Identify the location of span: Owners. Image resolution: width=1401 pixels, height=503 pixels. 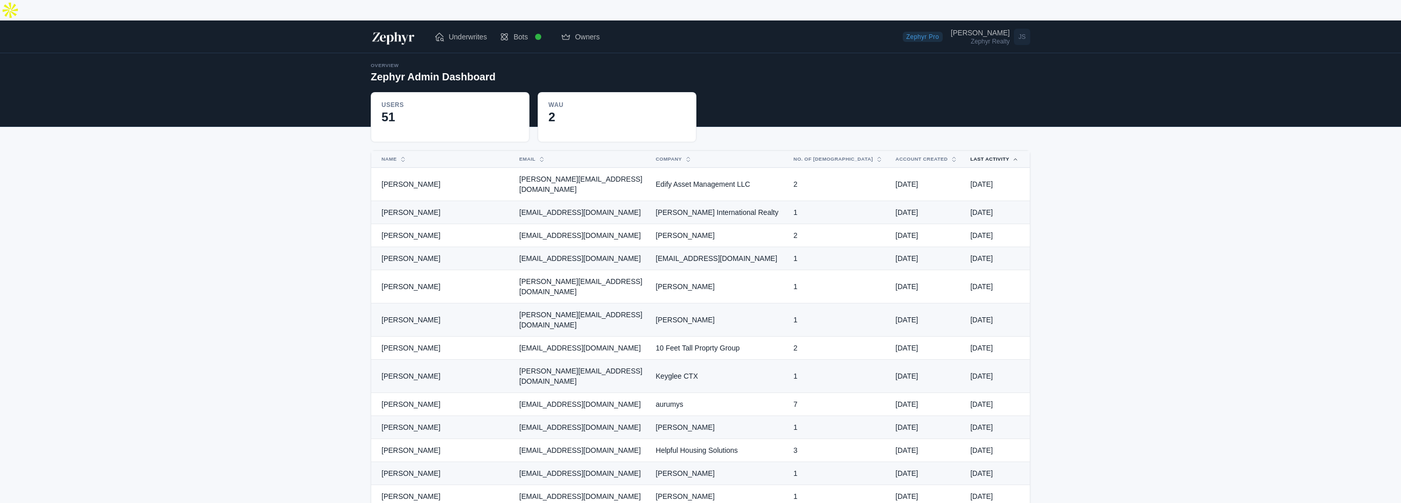
(587, 37).